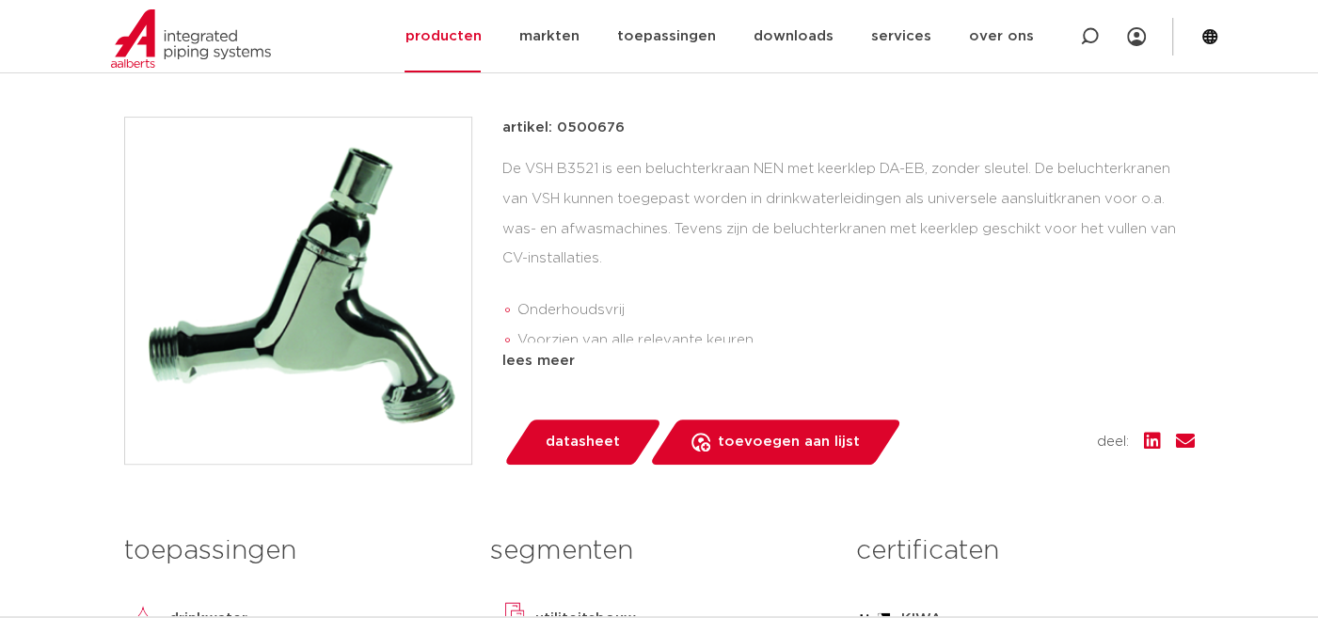  Describe the element at coordinates (293, 551) in the screenshot. I see `h3: toepassingen` at that location.